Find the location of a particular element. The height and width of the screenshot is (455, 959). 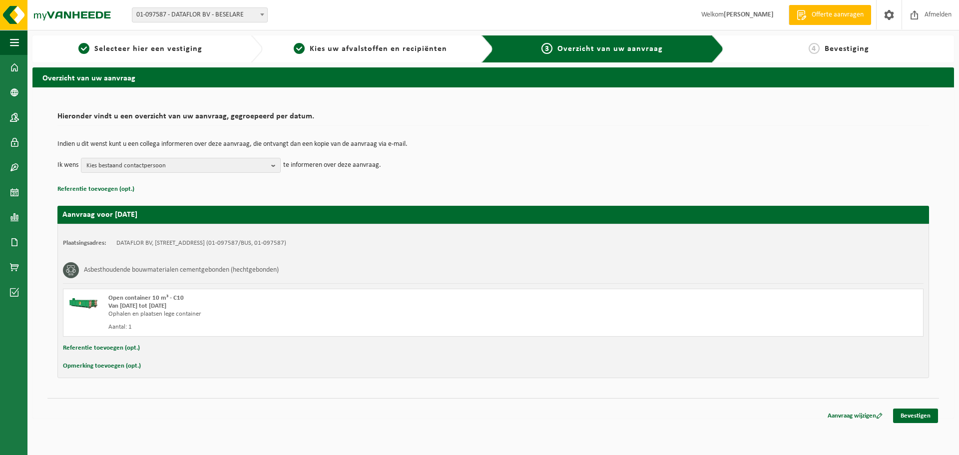

a: 2Kies uw afvalstoffen en recipiënten is located at coordinates (370, 49).